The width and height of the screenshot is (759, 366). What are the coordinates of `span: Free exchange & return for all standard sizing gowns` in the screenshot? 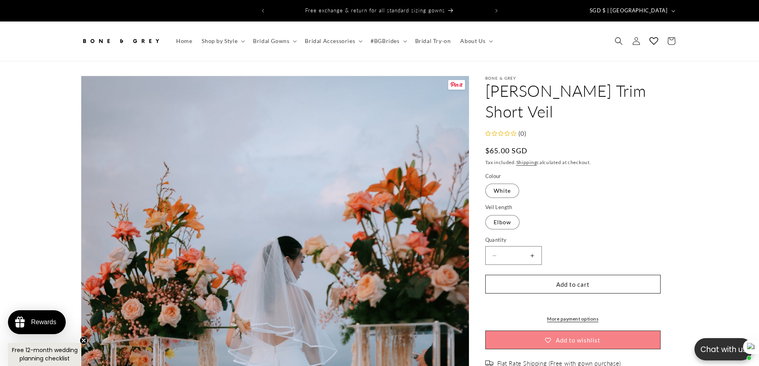 It's located at (375, 10).